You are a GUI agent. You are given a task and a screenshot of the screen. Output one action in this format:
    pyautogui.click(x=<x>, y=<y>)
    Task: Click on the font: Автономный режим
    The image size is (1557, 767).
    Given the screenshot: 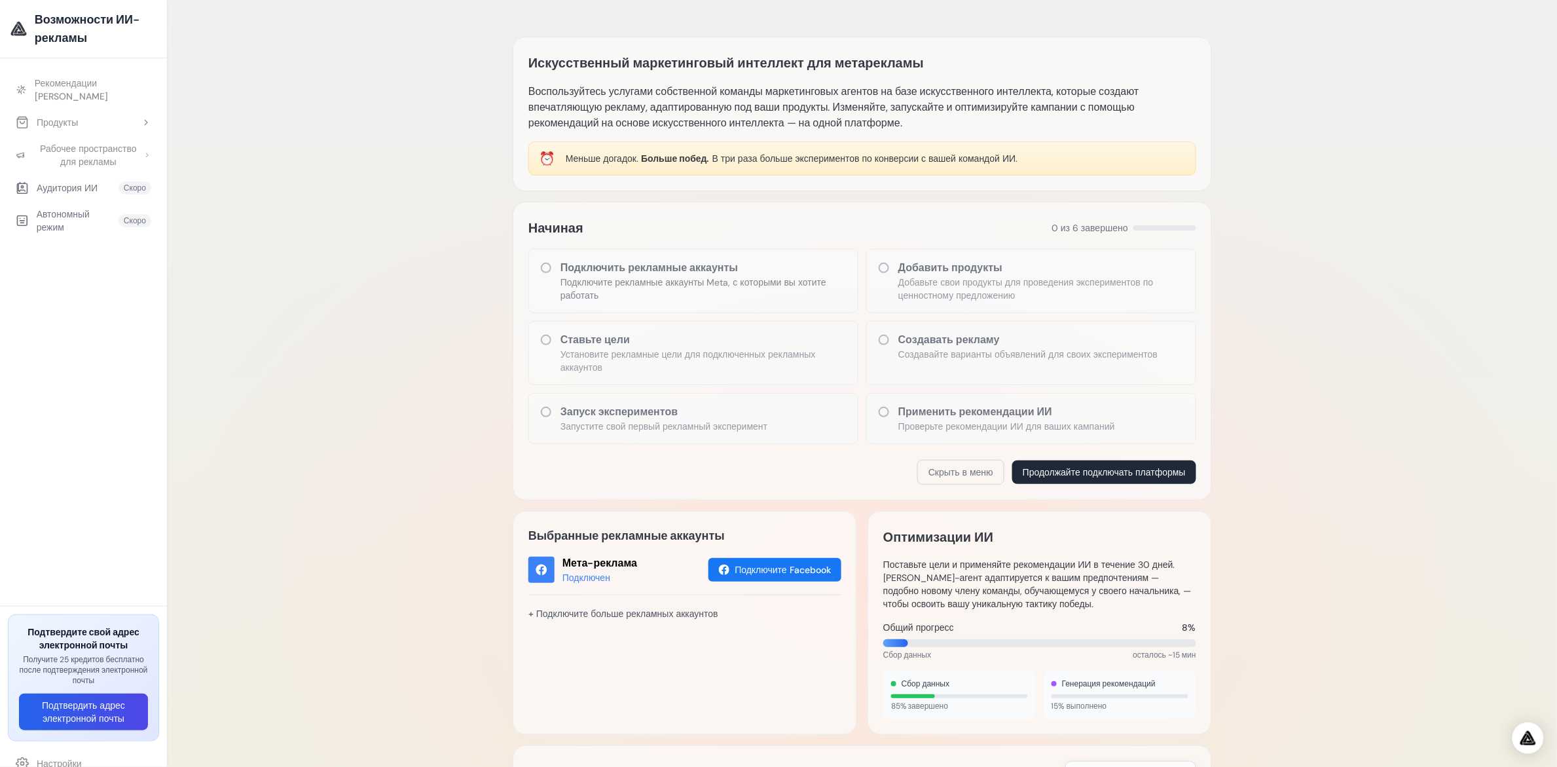 What is the action you would take?
    pyautogui.click(x=63, y=221)
    